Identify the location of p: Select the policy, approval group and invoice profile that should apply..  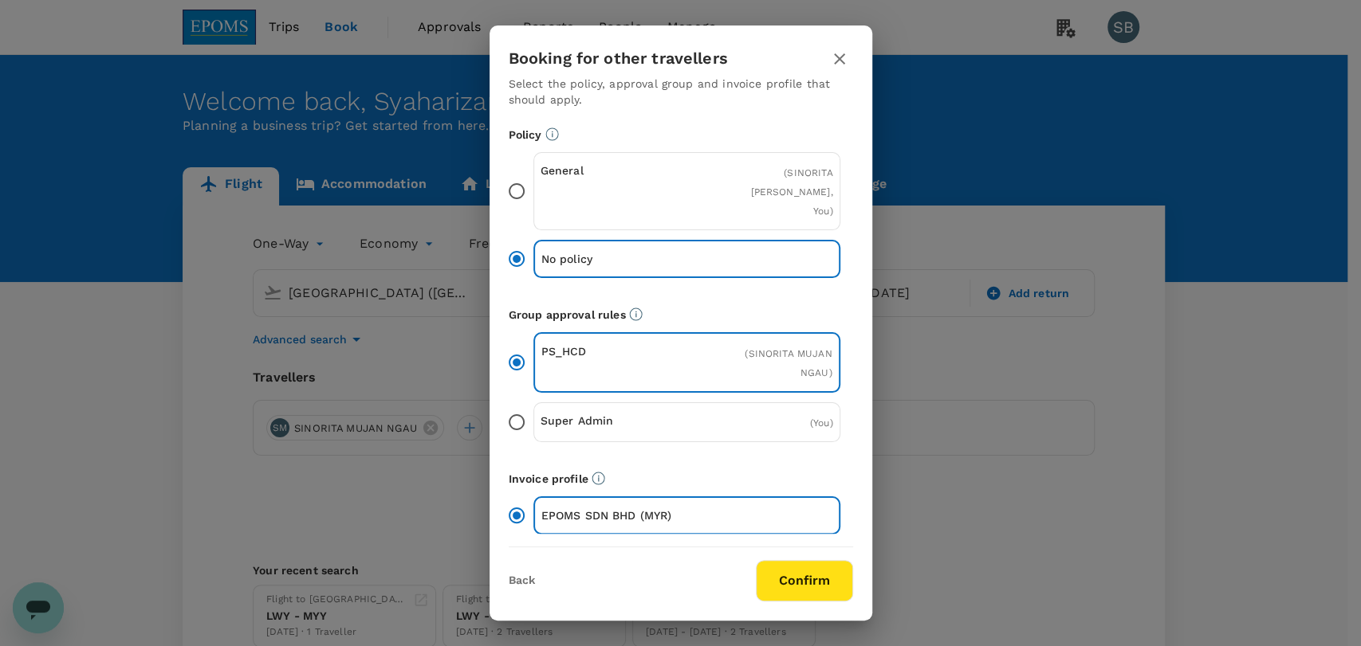
(681, 92).